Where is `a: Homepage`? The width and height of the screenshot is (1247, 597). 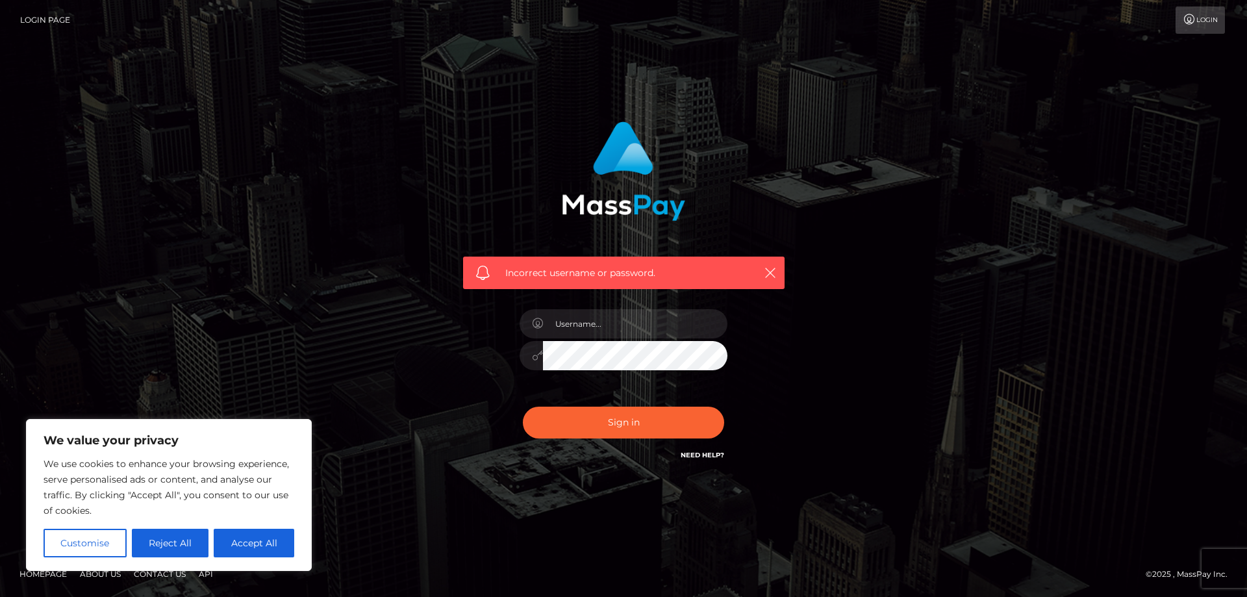
a: Homepage is located at coordinates (43, 574).